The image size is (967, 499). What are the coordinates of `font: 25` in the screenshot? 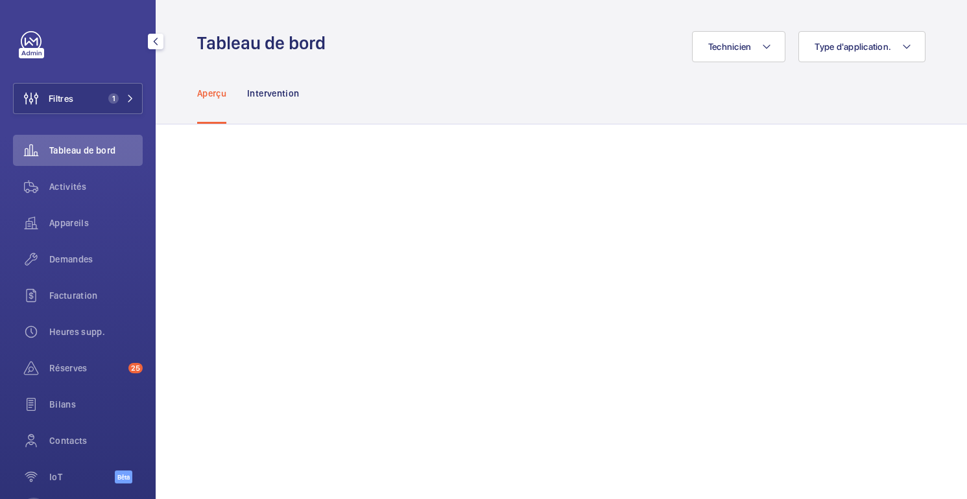 It's located at (136, 368).